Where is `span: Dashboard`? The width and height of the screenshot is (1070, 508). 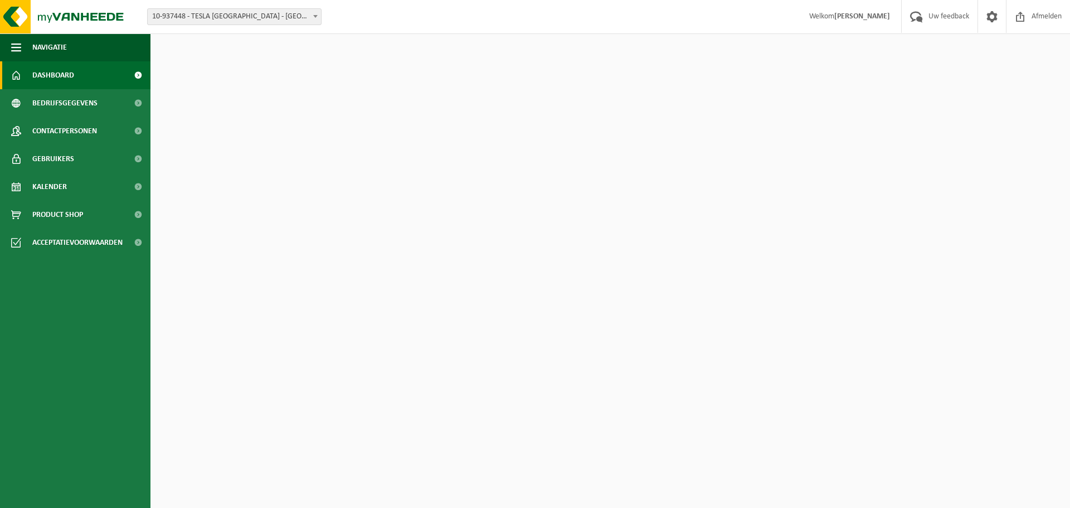 span: Dashboard is located at coordinates (53, 75).